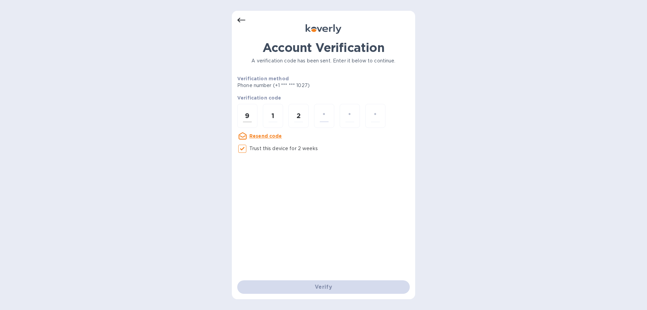 This screenshot has height=310, width=647. Describe the element at coordinates (283, 148) in the screenshot. I see `p: Trust this device for 2 weeks` at that location.